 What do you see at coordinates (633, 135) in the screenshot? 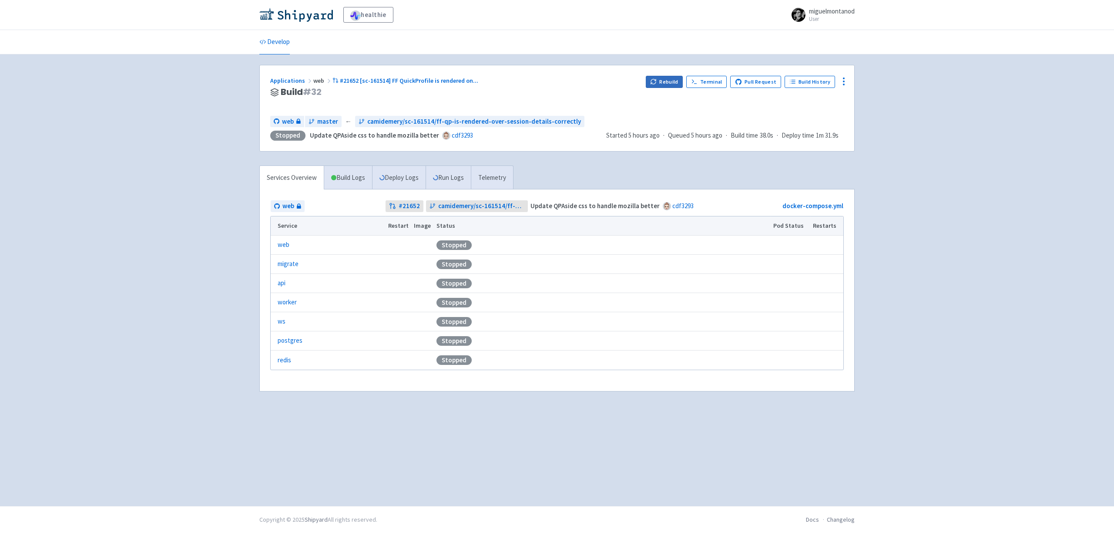
I see `span: Started` at bounding box center [633, 135].